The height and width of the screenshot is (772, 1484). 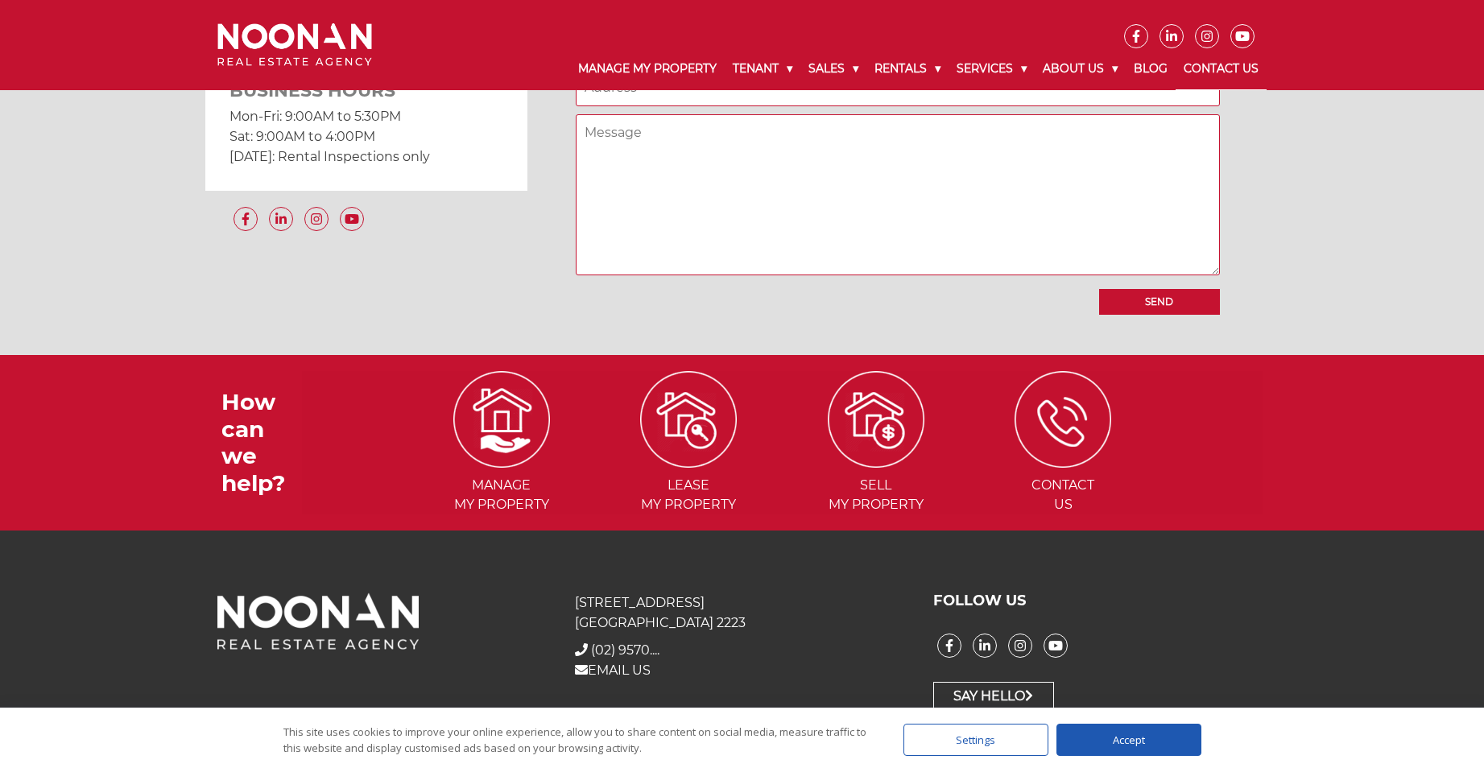 What do you see at coordinates (994, 697) in the screenshot?
I see `a: Say Hello` at bounding box center [994, 697].